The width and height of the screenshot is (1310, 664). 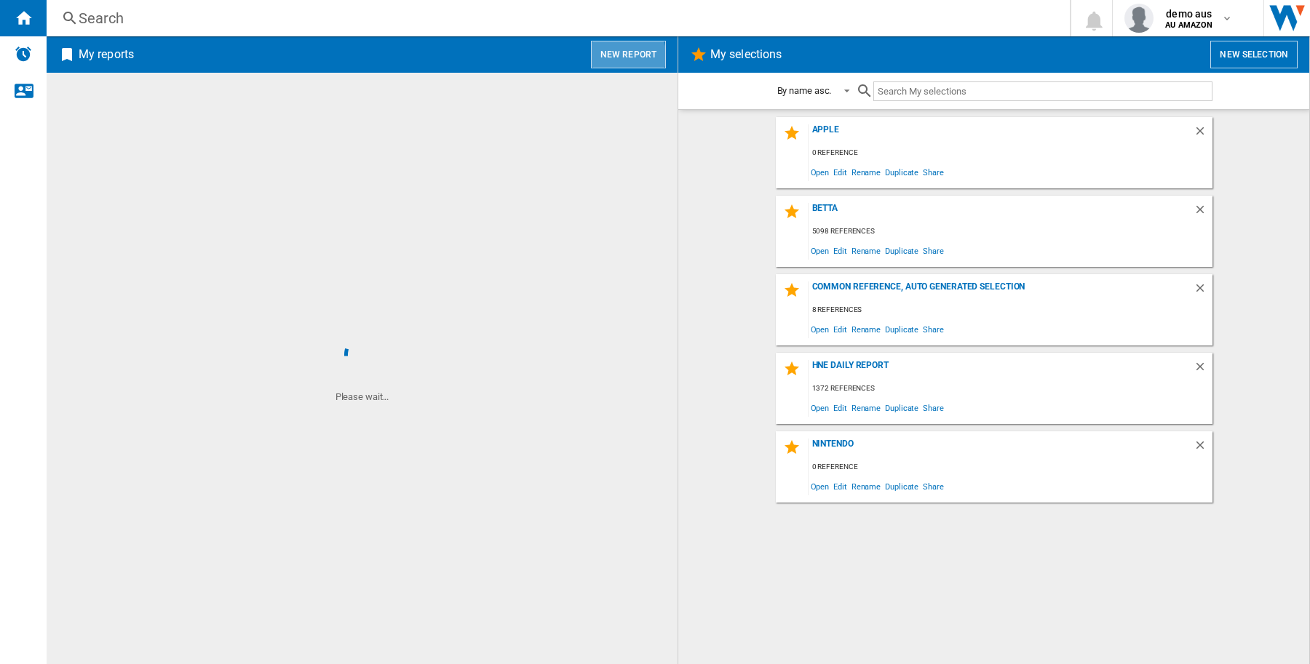 I want to click on h2: My reports, so click(x=106, y=55).